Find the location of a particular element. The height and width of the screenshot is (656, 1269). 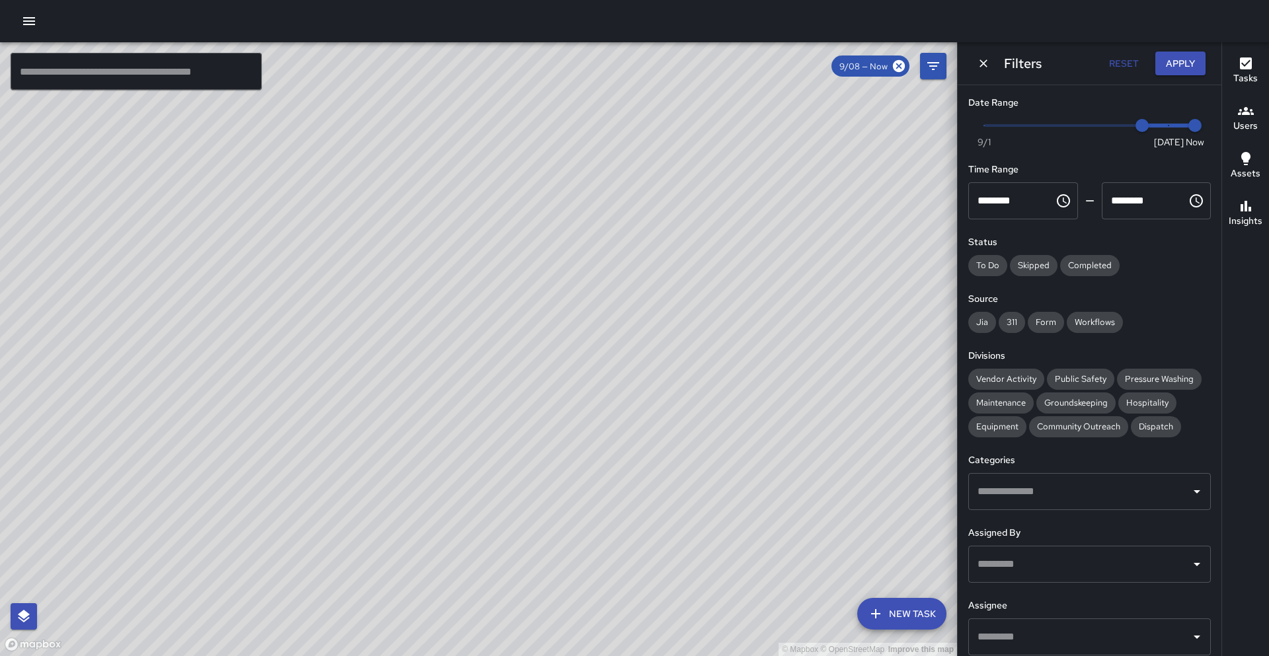

span: Workflows is located at coordinates (1094, 322).